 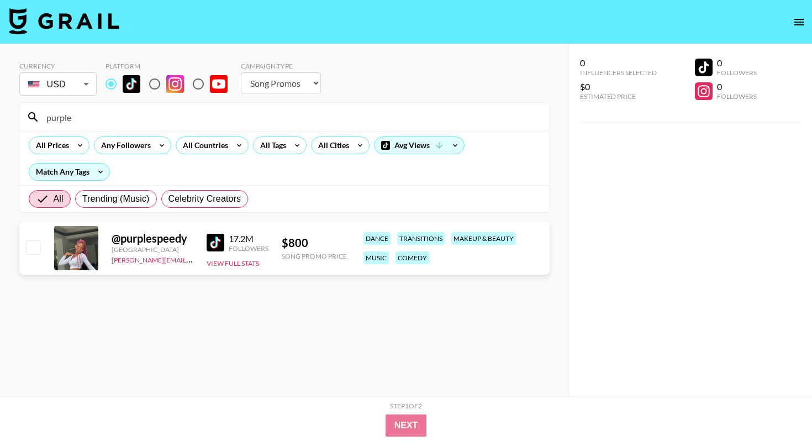 What do you see at coordinates (58, 84) in the screenshot?
I see `div: USD` at bounding box center [58, 84].